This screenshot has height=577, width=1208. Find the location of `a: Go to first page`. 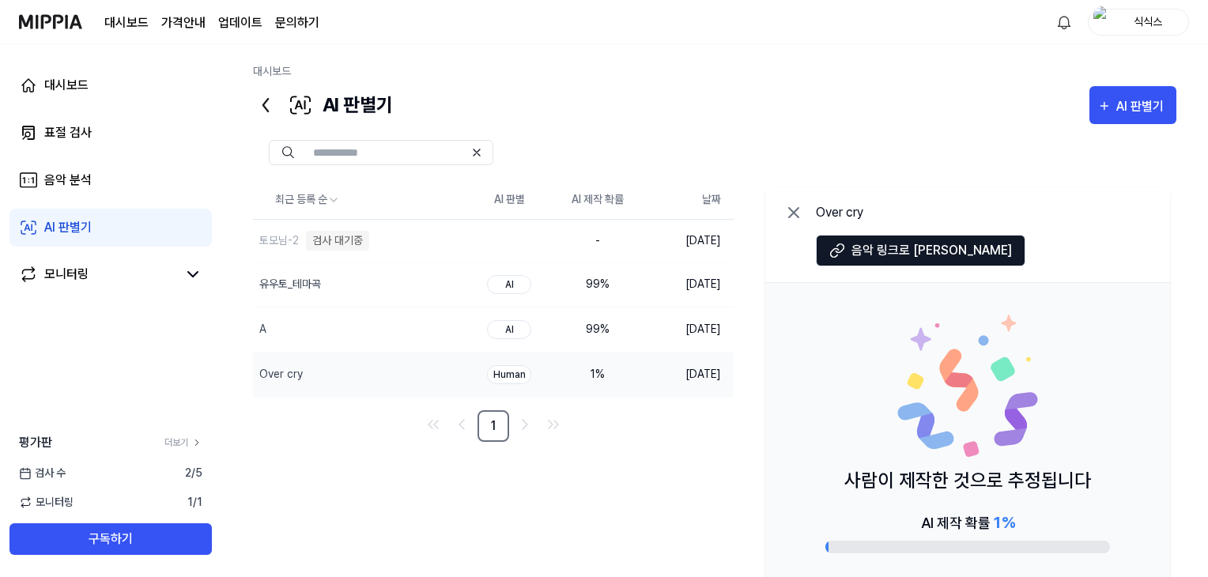

a: Go to first page is located at coordinates (433, 424).